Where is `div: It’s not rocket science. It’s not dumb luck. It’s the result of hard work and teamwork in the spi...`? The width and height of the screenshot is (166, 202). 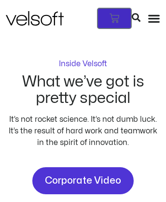
div: It’s not rocket science. It’s not dumb luck. It’s the result of hard work and teamwork in the spi... is located at coordinates (83, 131).